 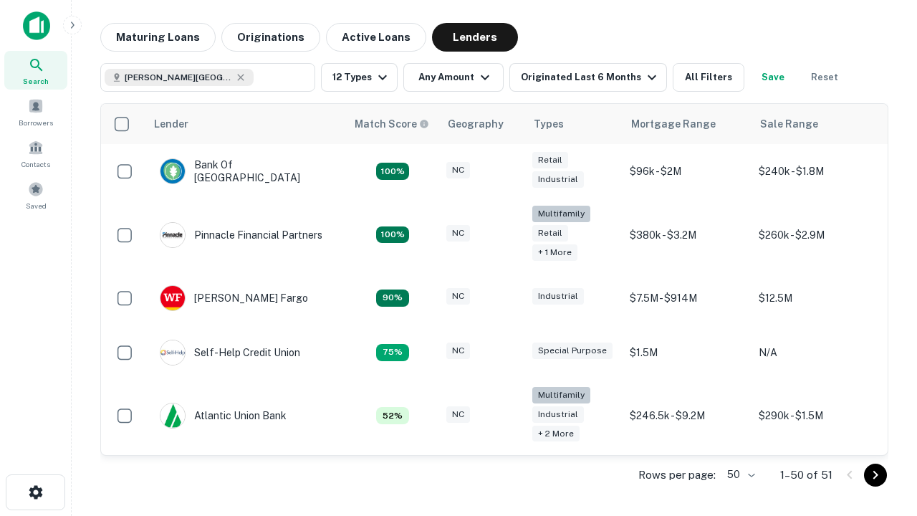 I want to click on a: Saved, so click(x=36, y=195).